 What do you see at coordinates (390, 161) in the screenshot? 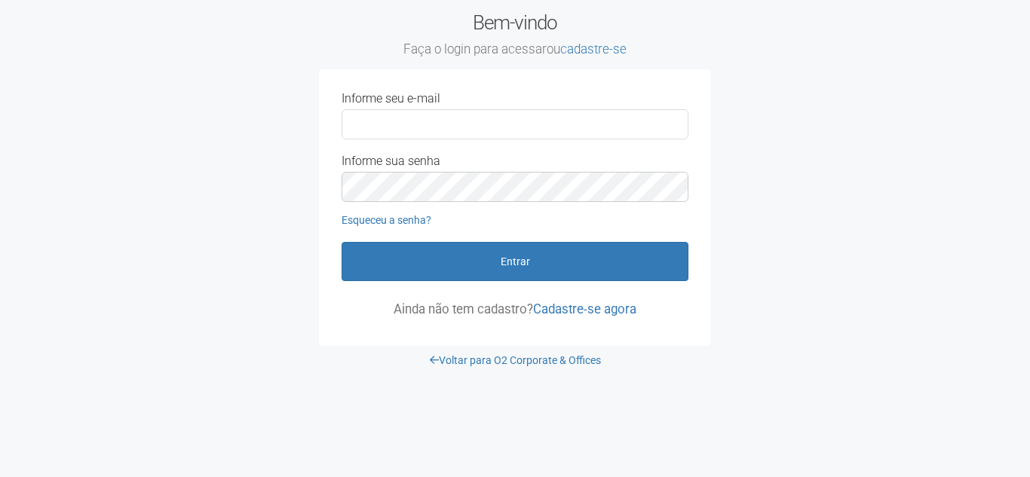
I see `label: Informe sua senha` at bounding box center [390, 161].